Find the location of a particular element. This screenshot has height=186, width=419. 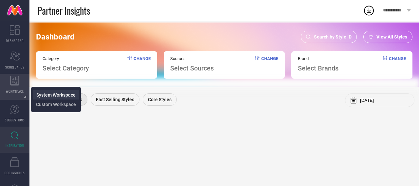

span: Custom Workspace is located at coordinates (56, 105).